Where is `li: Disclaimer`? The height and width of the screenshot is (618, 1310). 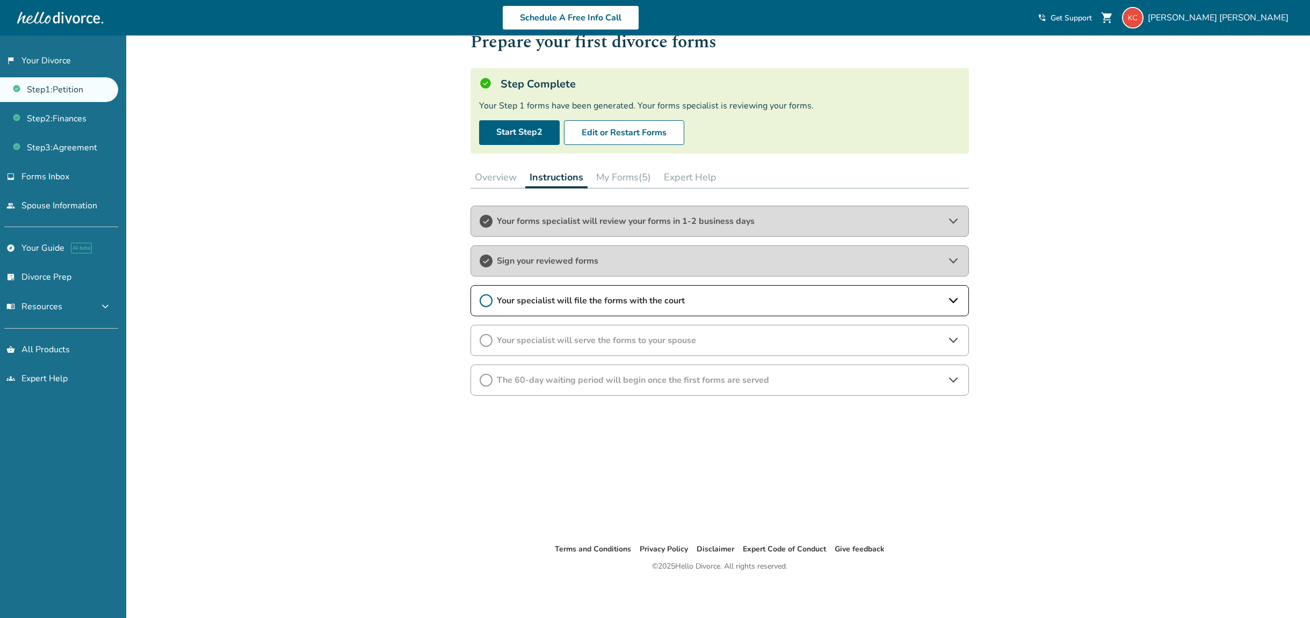
li: Disclaimer is located at coordinates (715, 549).